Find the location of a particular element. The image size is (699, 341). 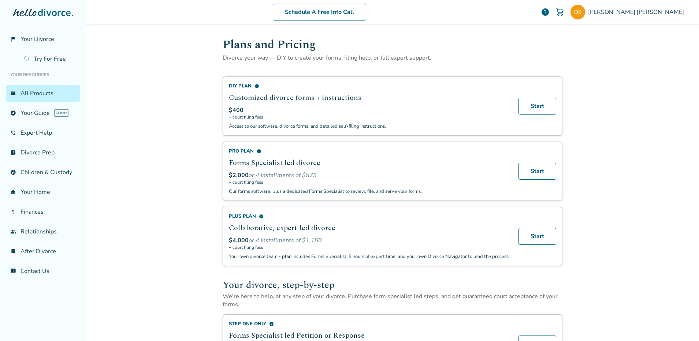

h2: Forms Specialist led Petition or Response is located at coordinates (369, 336).